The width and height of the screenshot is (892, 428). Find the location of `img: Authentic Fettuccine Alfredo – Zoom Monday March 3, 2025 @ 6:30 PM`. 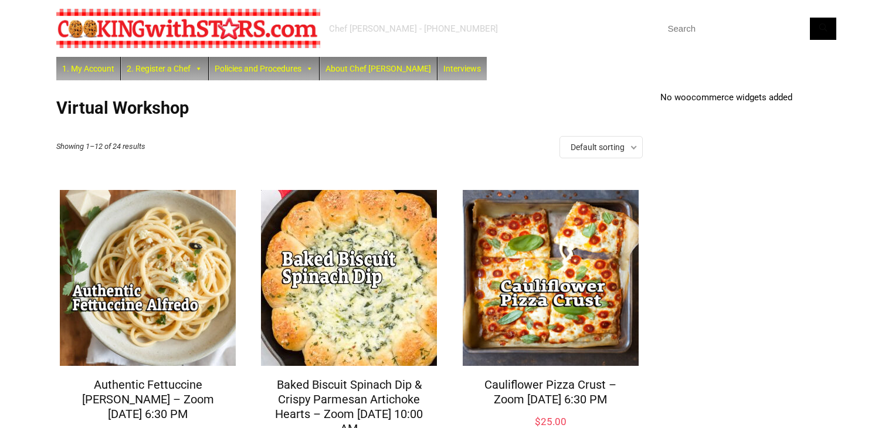

img: Authentic Fettuccine Alfredo – Zoom Monday March 3, 2025 @ 6:30 PM is located at coordinates (148, 278).